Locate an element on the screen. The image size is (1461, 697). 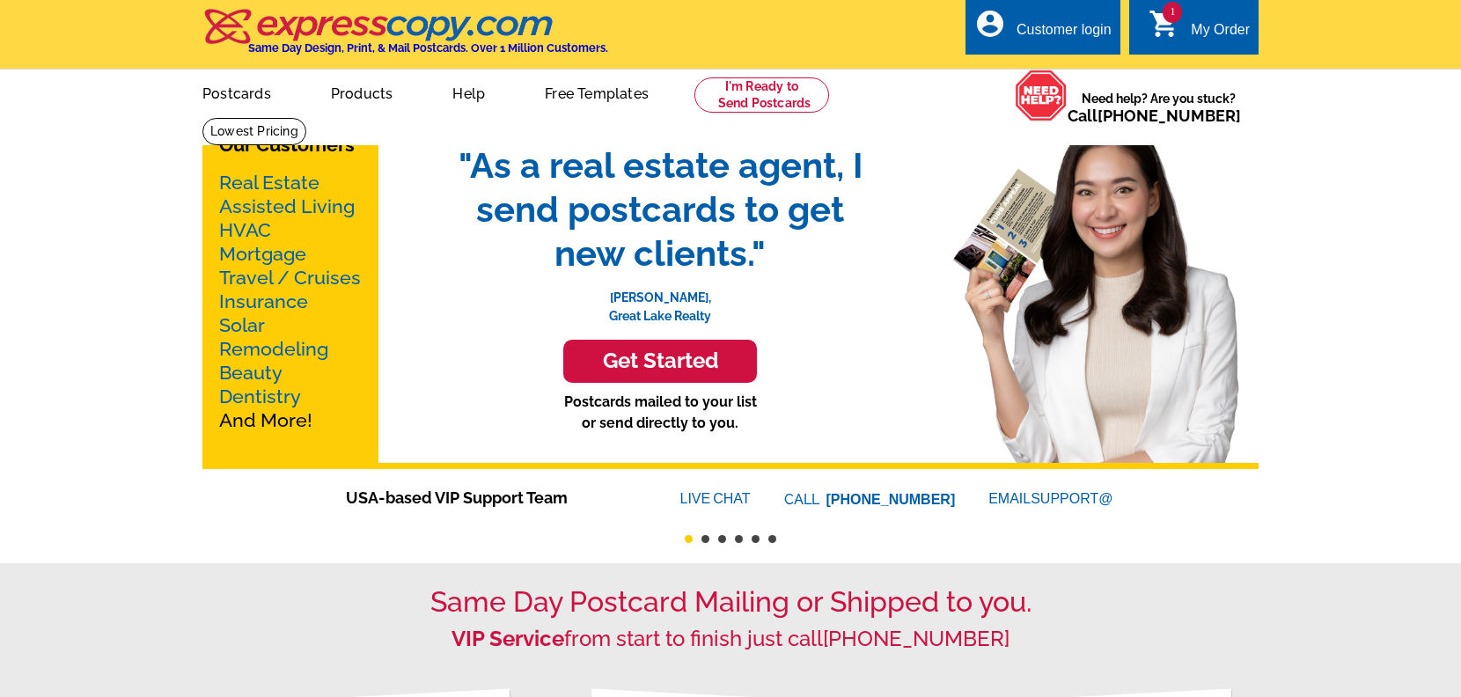
a: Travel / Cruises is located at coordinates (290, 277).